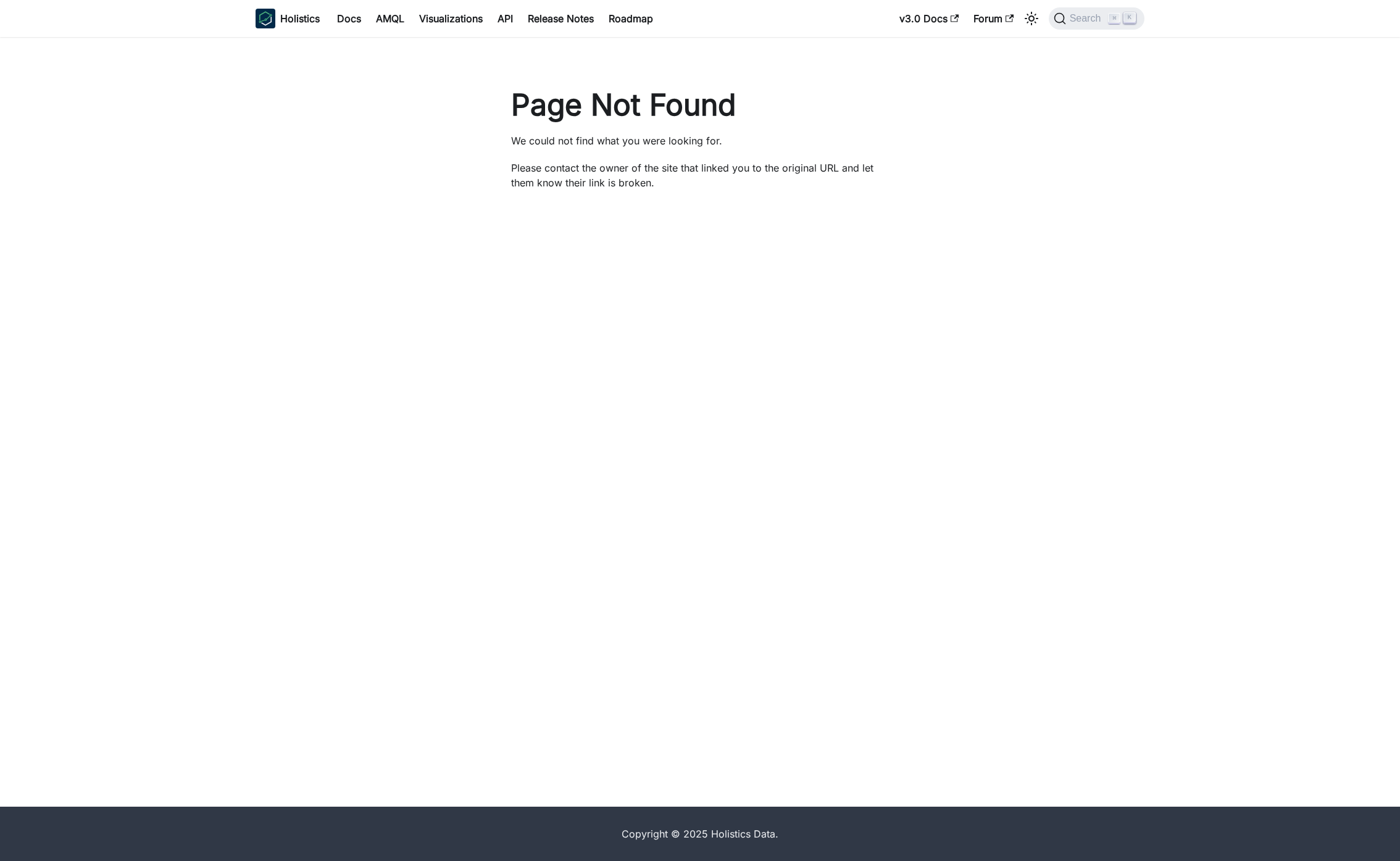 This screenshot has height=861, width=1400. What do you see at coordinates (1031, 19) in the screenshot?
I see `button: Switch between dark and light mode (currently light mode)` at bounding box center [1031, 19].